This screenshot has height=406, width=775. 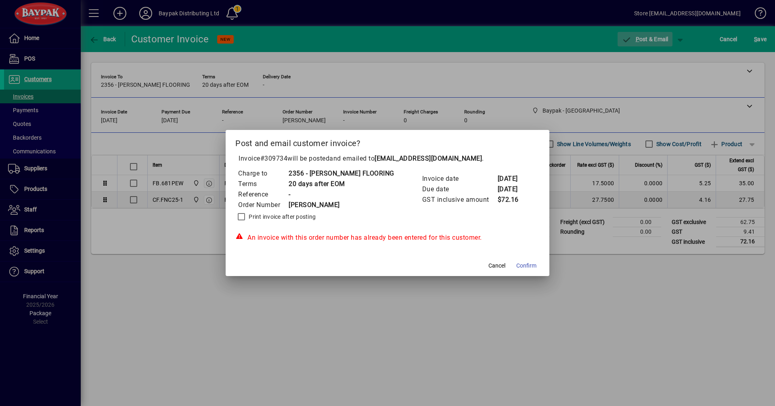 What do you see at coordinates (406, 158) in the screenshot?
I see `span: and emailed to` at bounding box center [406, 158].